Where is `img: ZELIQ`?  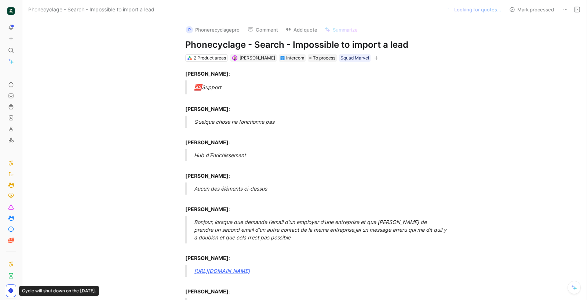
img: ZELIQ is located at coordinates (11, 11).